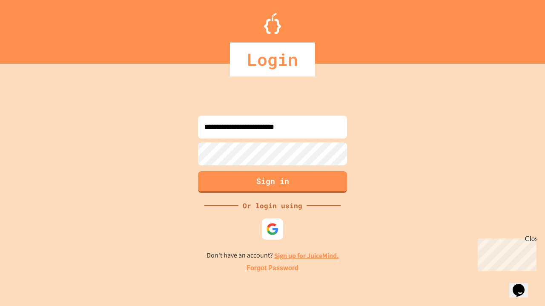 This screenshot has height=306, width=545. I want to click on p: Don't have an account?, so click(272, 256).